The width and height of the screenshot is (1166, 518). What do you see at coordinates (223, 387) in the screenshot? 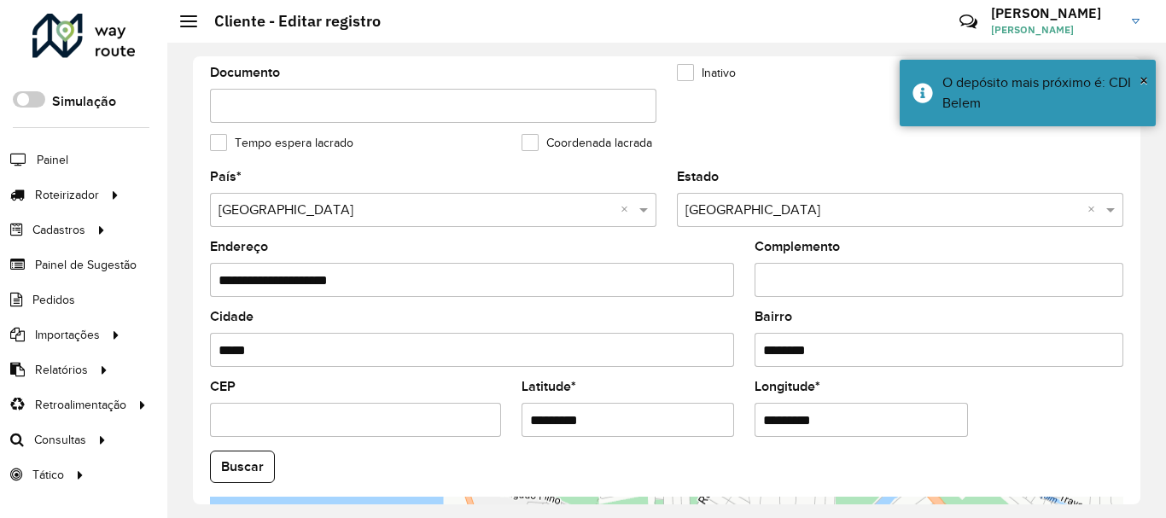
I see `label: CEP` at bounding box center [223, 387].